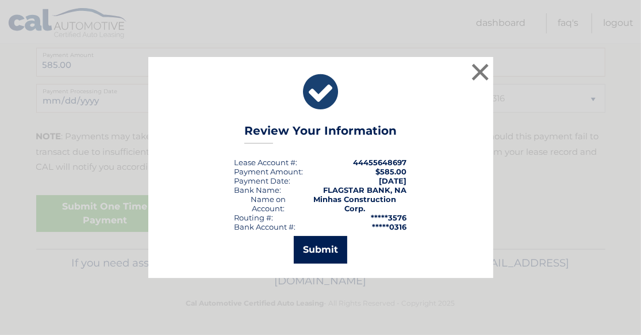 This screenshot has width=641, height=335. I want to click on div: Bank Account #:, so click(265, 227).